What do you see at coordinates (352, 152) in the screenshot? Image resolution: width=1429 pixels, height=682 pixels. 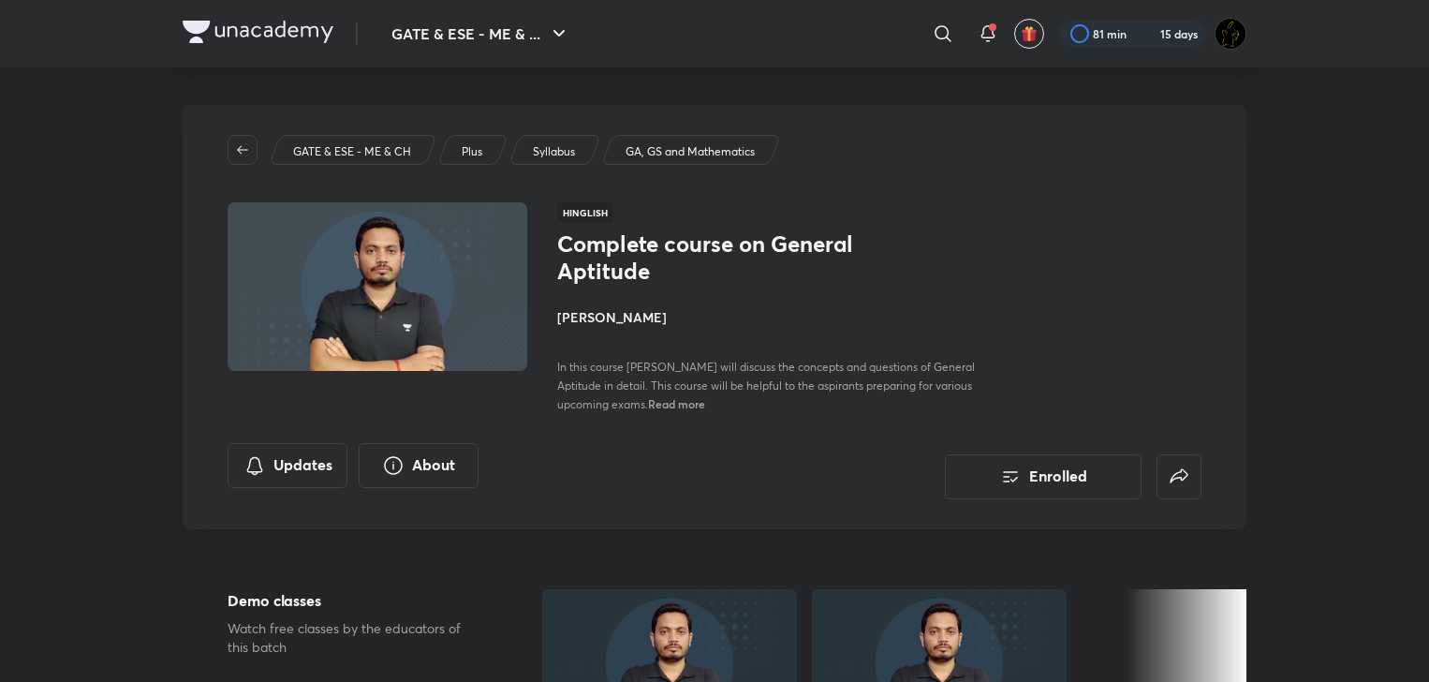 I see `p: GATE & ESE - ME & CH` at bounding box center [352, 152].